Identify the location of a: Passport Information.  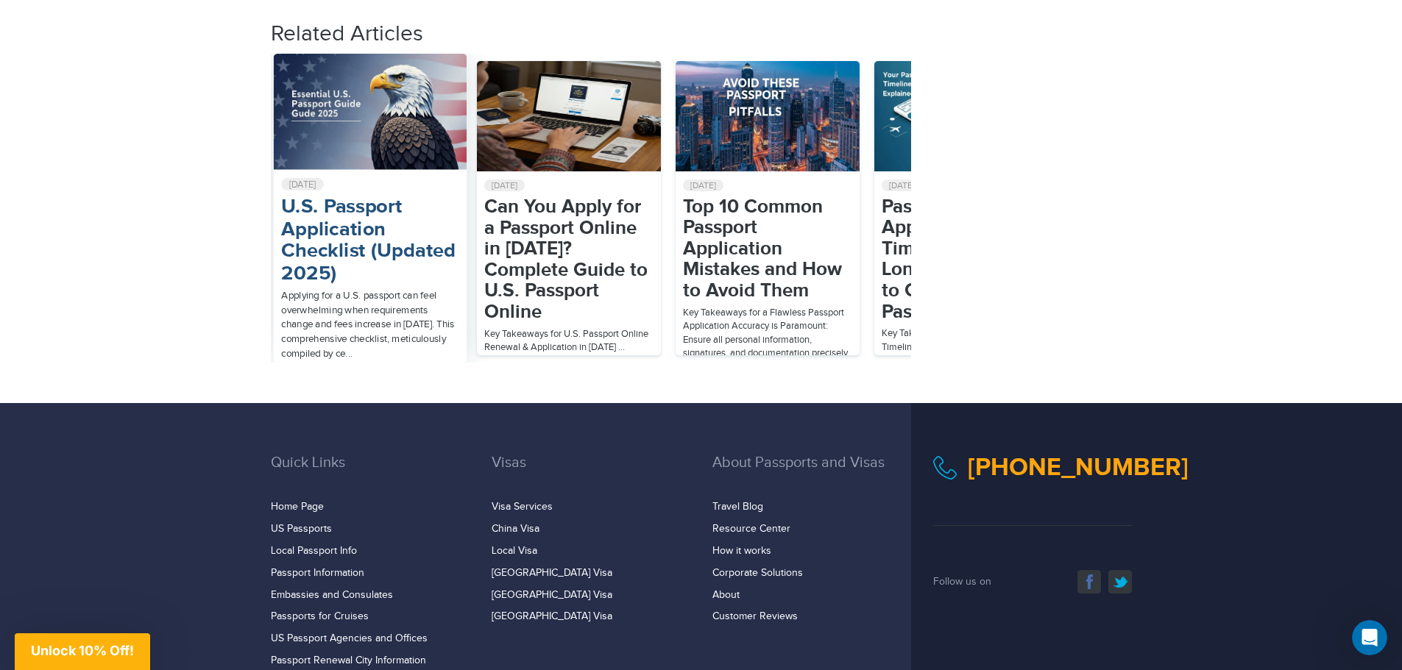
(317, 573).